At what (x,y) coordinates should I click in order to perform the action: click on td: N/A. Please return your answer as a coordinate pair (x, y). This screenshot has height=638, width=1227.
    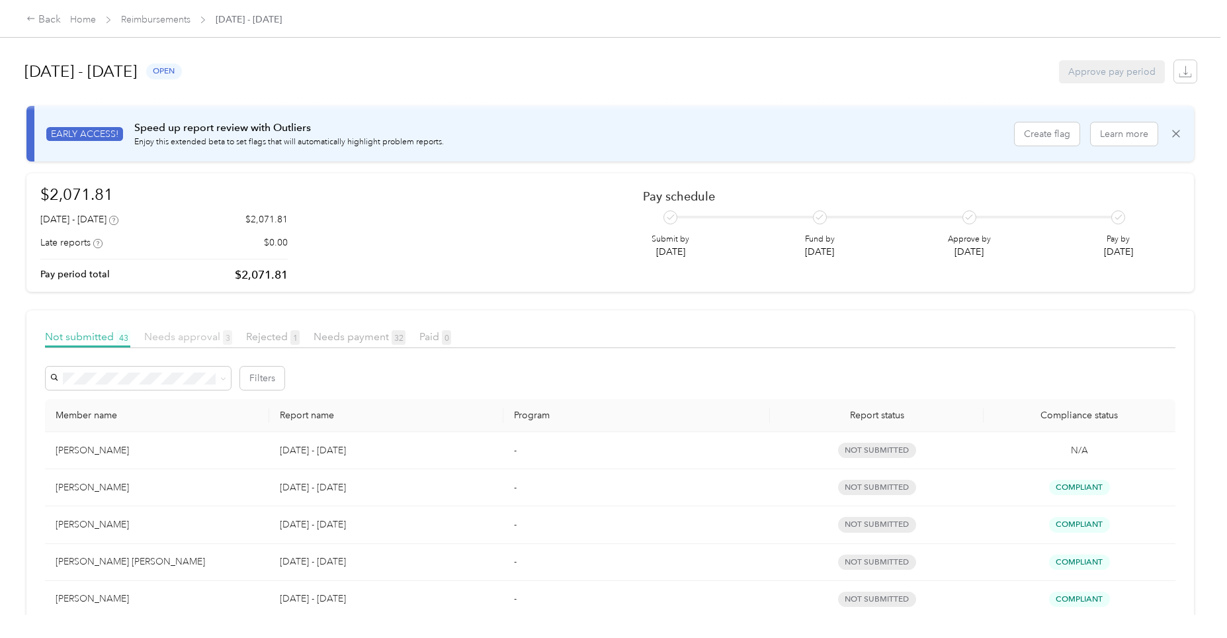
    Looking at the image, I should click on (1079, 450).